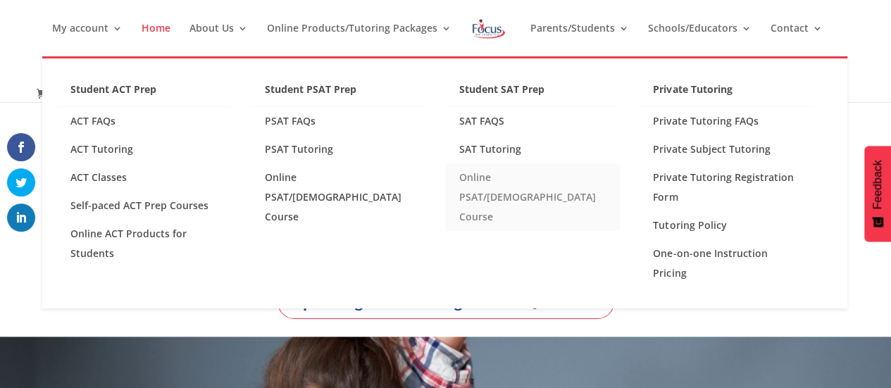 The width and height of the screenshot is (891, 388). I want to click on a: My account, so click(87, 39).